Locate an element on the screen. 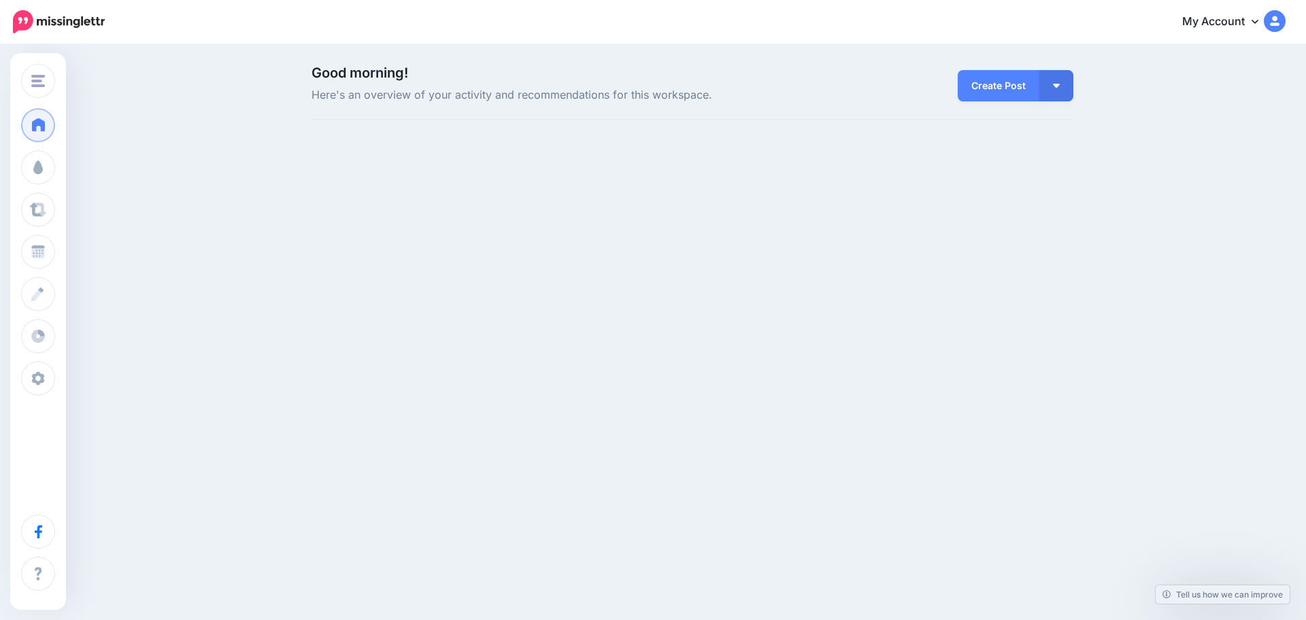 The height and width of the screenshot is (620, 1306). a: Create Post is located at coordinates (999, 86).